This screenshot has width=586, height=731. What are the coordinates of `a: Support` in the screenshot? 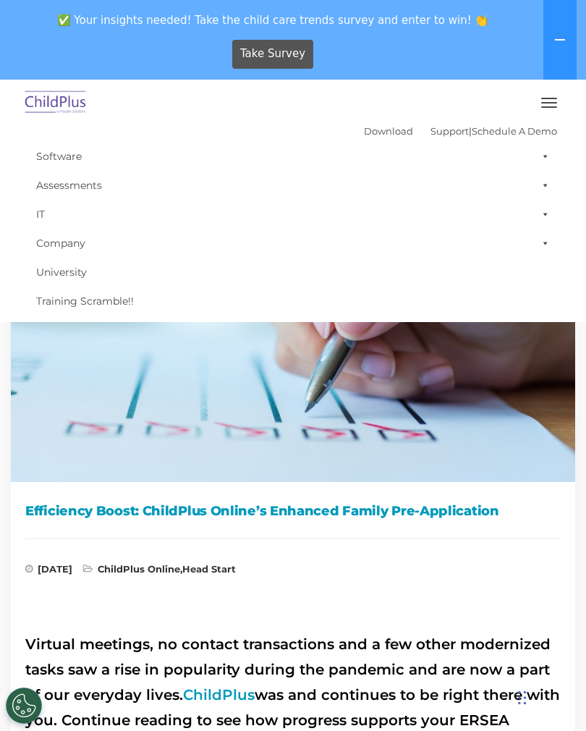 It's located at (449, 131).